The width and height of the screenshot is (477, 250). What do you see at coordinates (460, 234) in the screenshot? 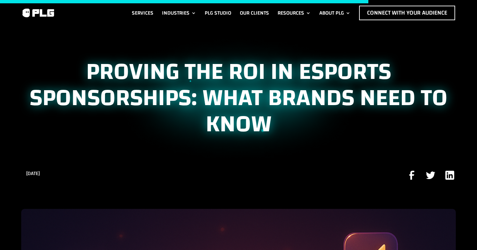
I see `div: Chat Widget` at bounding box center [460, 234].